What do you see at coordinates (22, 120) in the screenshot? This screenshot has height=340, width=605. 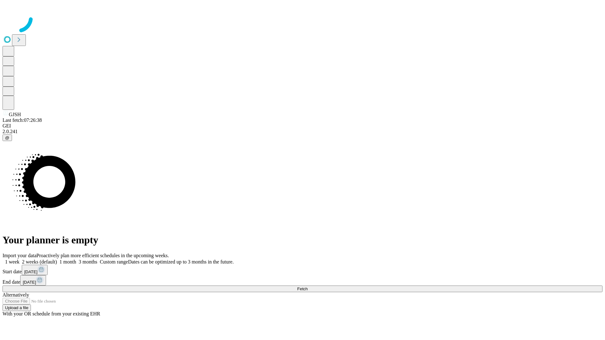 I see `span: Last fetch: 07:26:38` at bounding box center [22, 120].